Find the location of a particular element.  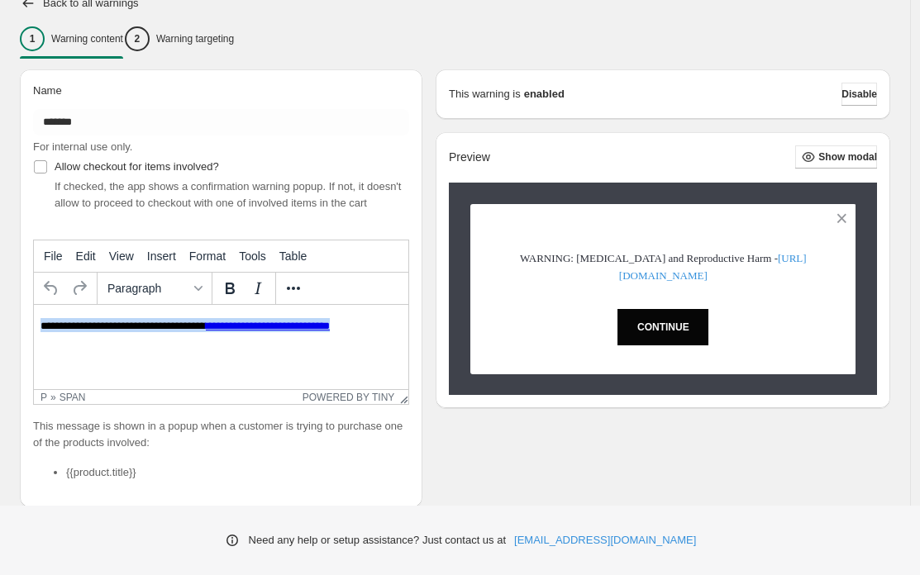

li: {{product.title}} is located at coordinates (237, 473).